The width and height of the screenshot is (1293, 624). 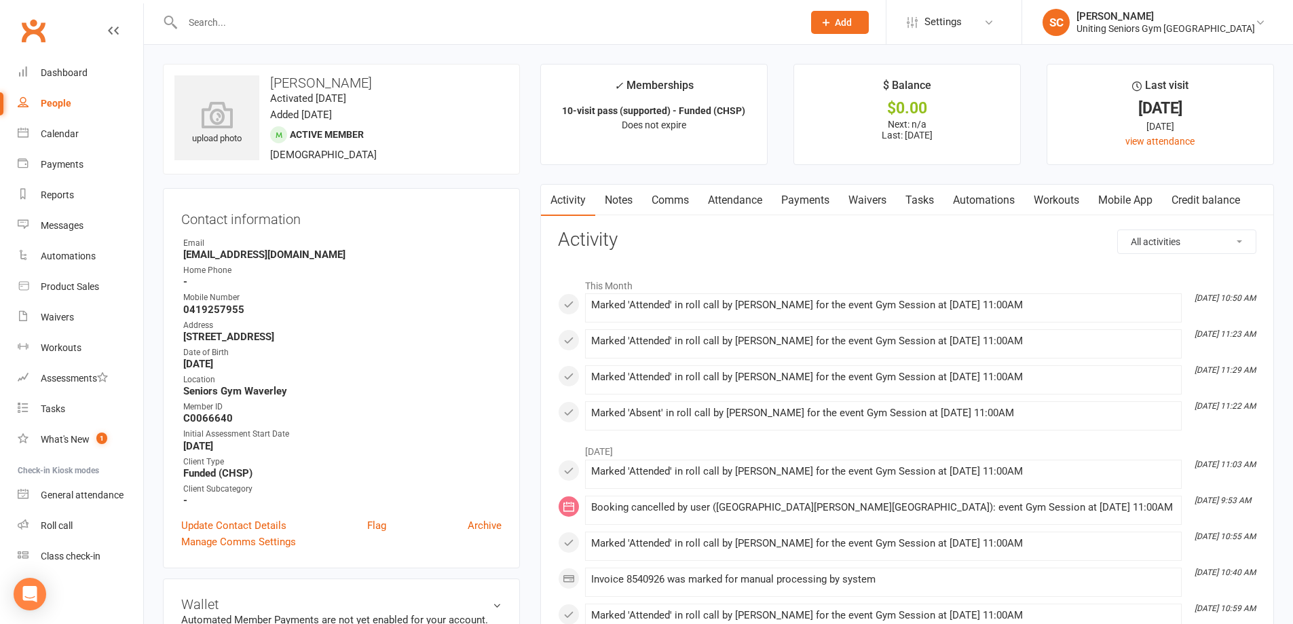 I want to click on h3: Activity, so click(x=907, y=240).